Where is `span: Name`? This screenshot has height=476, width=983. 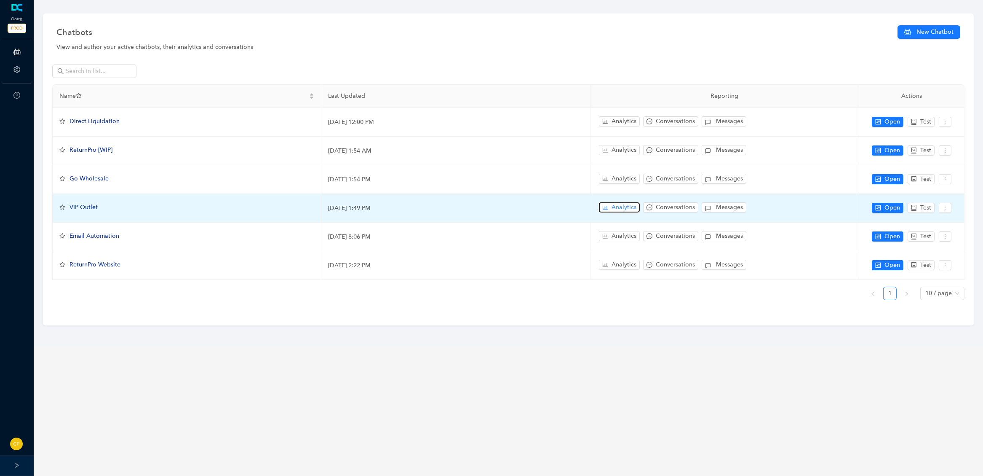
span: Name is located at coordinates (183, 96).